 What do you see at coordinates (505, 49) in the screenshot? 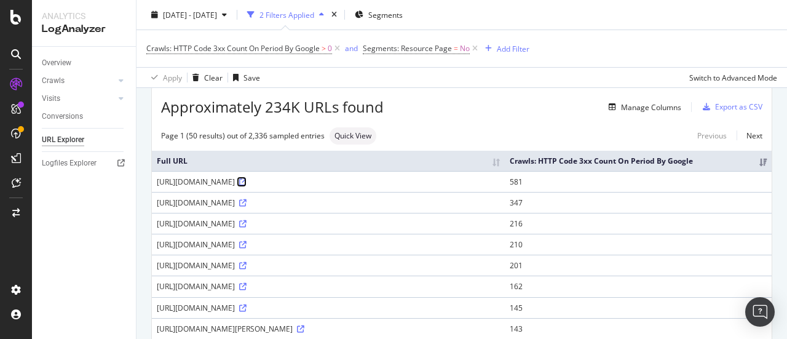
I see `button: Add Filter` at bounding box center [505, 49].